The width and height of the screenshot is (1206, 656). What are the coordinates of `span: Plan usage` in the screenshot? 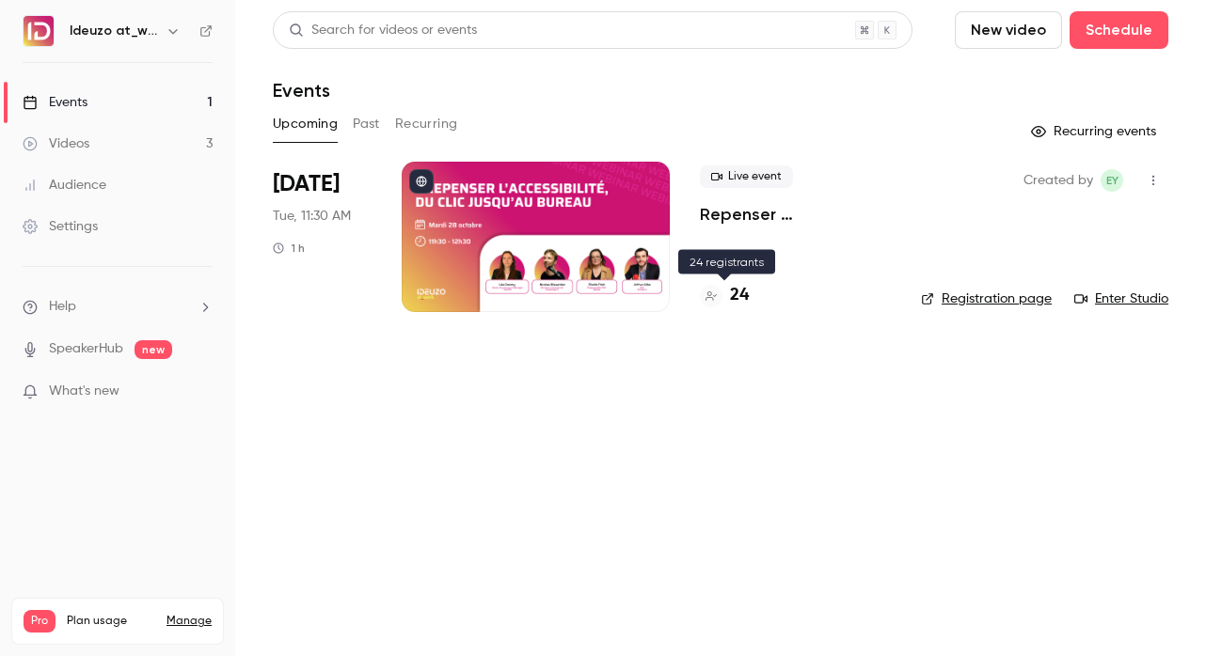 It's located at (111, 622).